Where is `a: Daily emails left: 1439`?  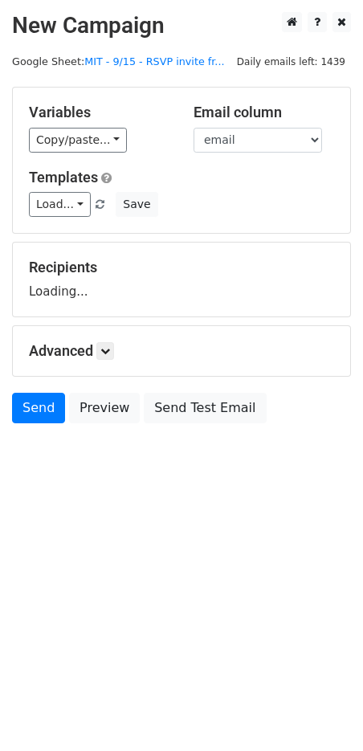
a: Daily emails left: 1439 is located at coordinates (291, 61).